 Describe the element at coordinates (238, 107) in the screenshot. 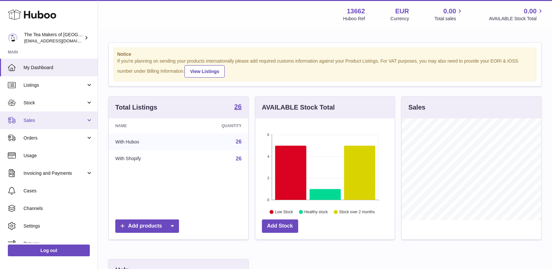

I see `strong: 26` at that location.